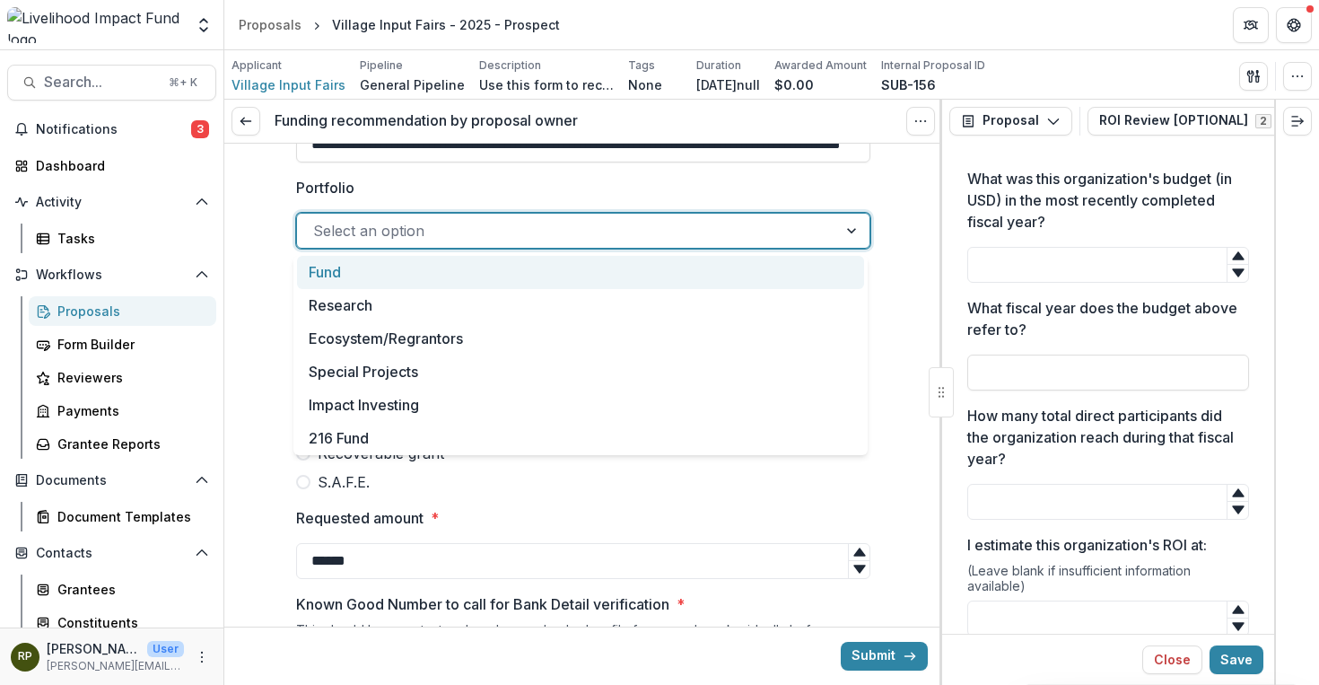  What do you see at coordinates (122, 589) in the screenshot?
I see `a: Grantees` at bounding box center [122, 589].